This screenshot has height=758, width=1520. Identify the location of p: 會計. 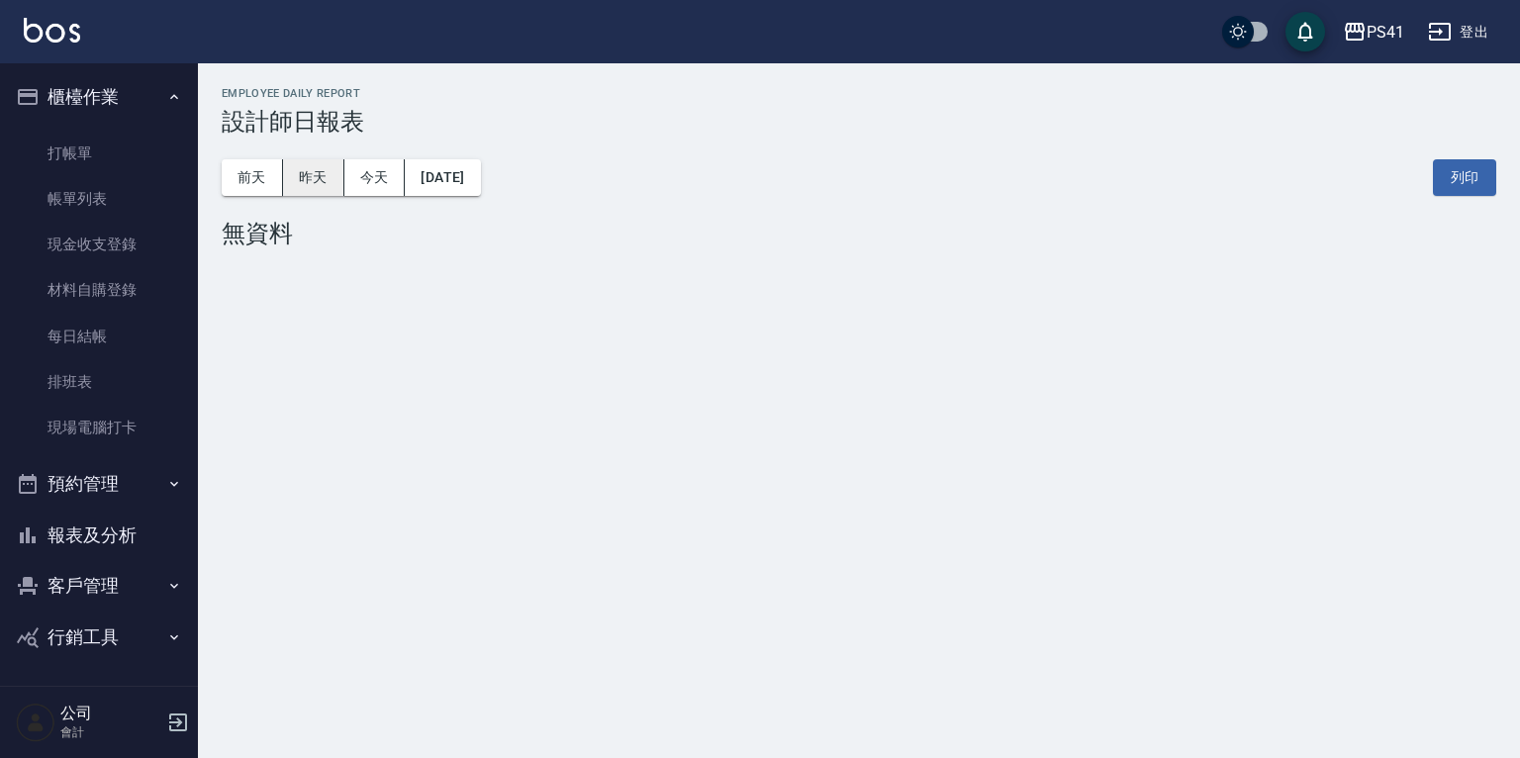
(111, 732).